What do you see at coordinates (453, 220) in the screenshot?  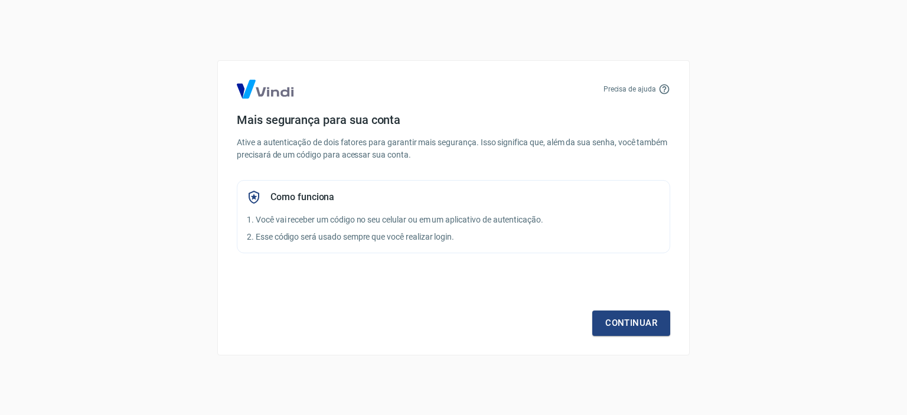 I see `p: 1. Você vai receber um código no seu celular ou em um aplicativo de autenticação.` at bounding box center [453, 220].